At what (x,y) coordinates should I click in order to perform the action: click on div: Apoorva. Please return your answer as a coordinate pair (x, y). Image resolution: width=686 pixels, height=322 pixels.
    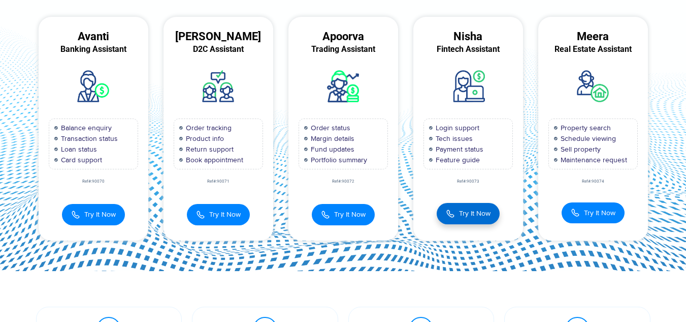
    Looking at the image, I should click on (343, 37).